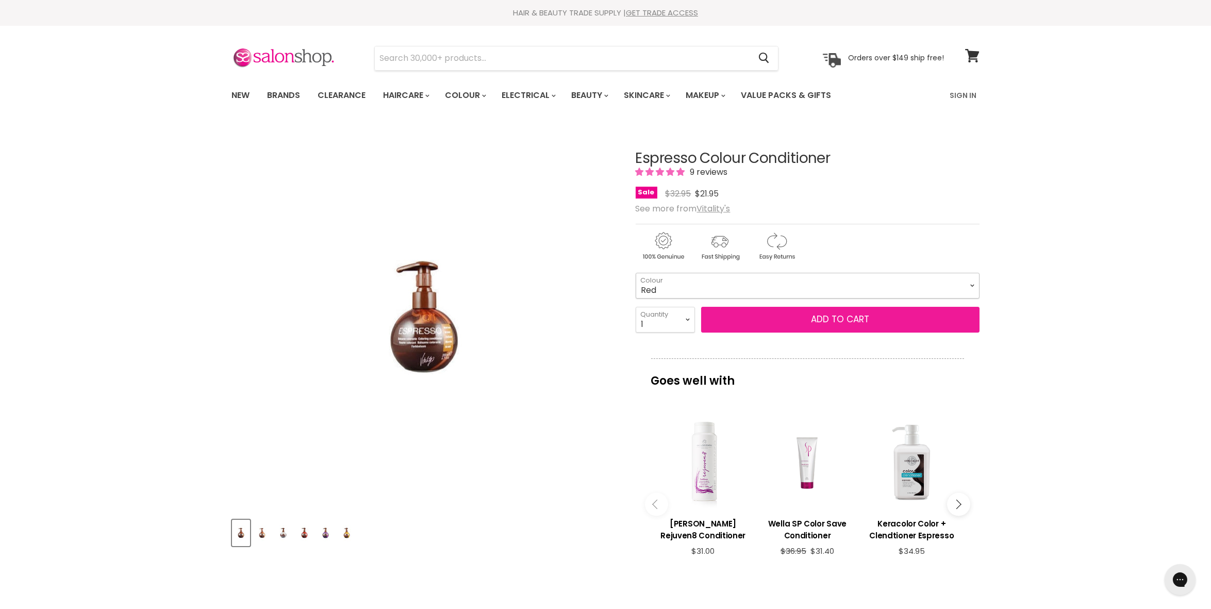  What do you see at coordinates (241, 95) in the screenshot?
I see `a: New` at bounding box center [241, 95].